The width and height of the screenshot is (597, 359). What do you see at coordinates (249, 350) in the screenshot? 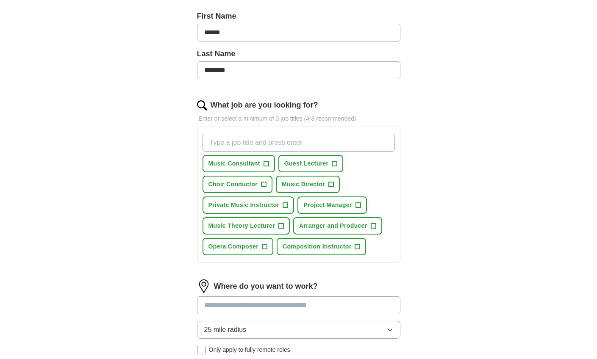
I see `span: Only apply to fully remote roles` at bounding box center [249, 350].